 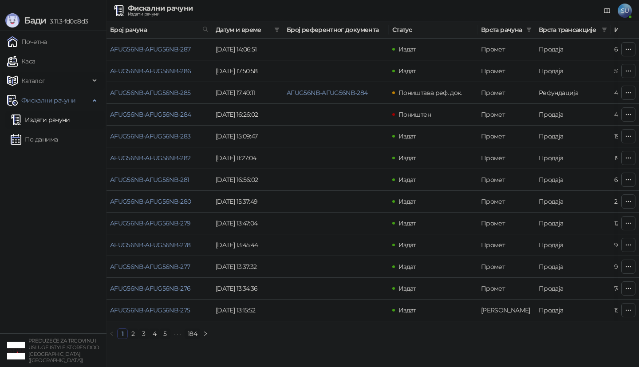 I want to click on span: Врста трансакције, so click(x=568, y=30).